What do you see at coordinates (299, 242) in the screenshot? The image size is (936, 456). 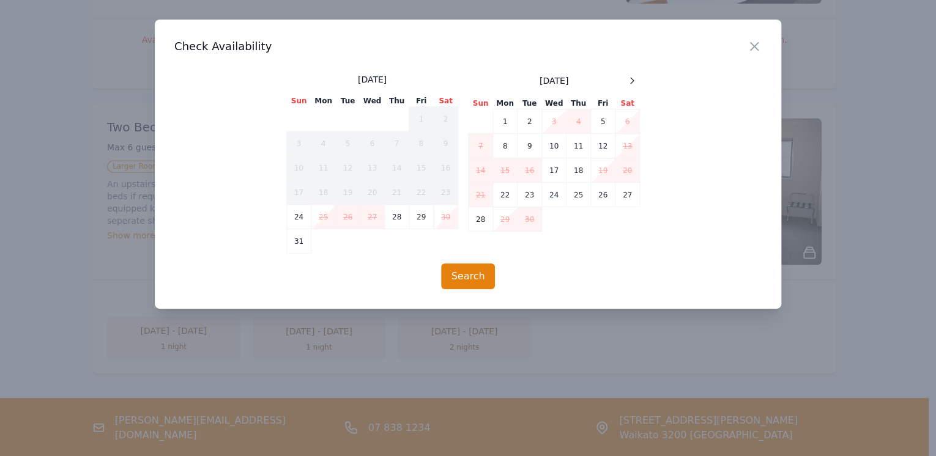 I see `td: 31` at bounding box center [299, 242].